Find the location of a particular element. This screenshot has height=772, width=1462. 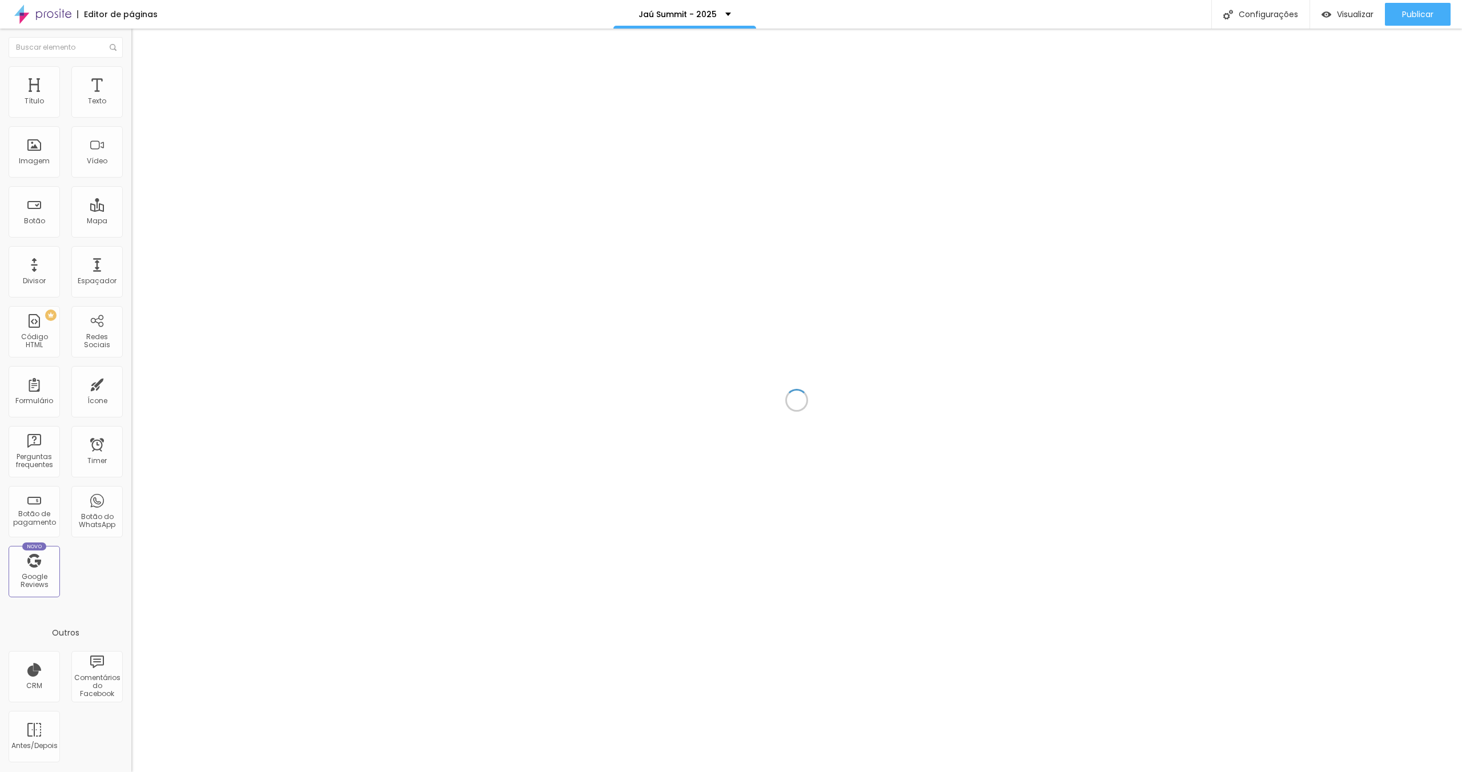

div: Perguntas frequentes is located at coordinates (34, 461).